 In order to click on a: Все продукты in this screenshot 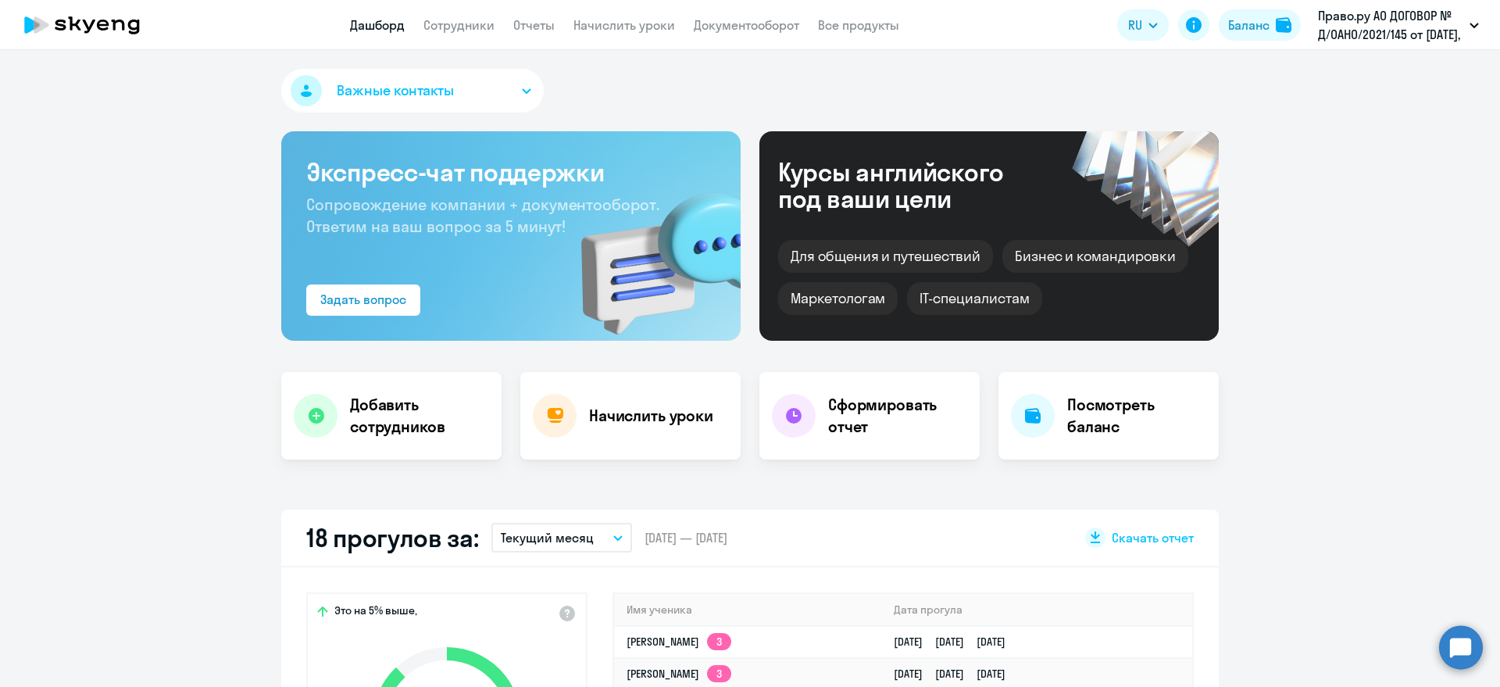, I will do `click(859, 25)`.